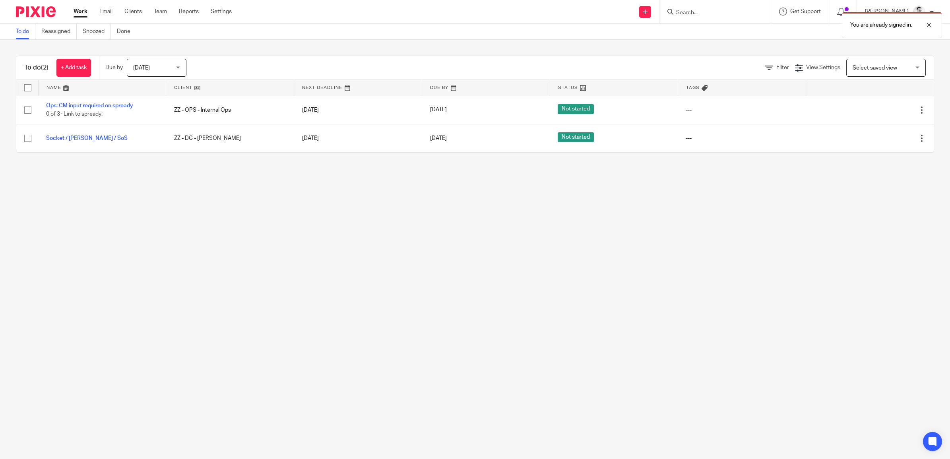 The height and width of the screenshot is (459, 950). What do you see at coordinates (74, 68) in the screenshot?
I see `a: + Add task` at bounding box center [74, 68].